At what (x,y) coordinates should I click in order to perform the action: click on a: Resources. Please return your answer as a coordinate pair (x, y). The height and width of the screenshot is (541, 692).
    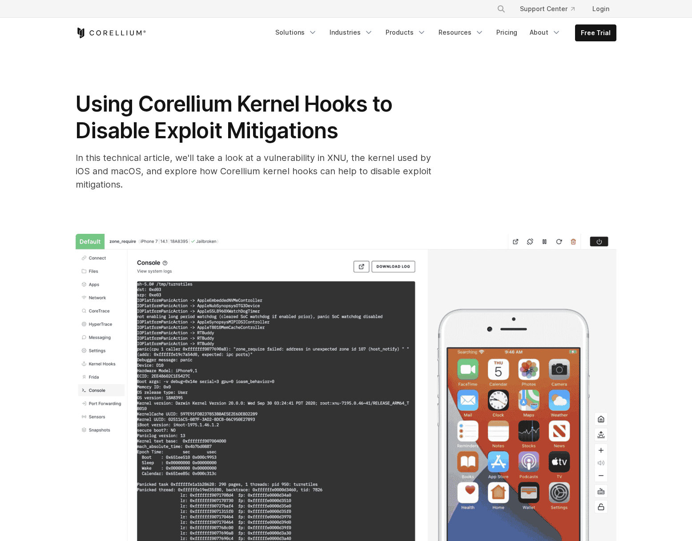
    Looking at the image, I should click on (461, 32).